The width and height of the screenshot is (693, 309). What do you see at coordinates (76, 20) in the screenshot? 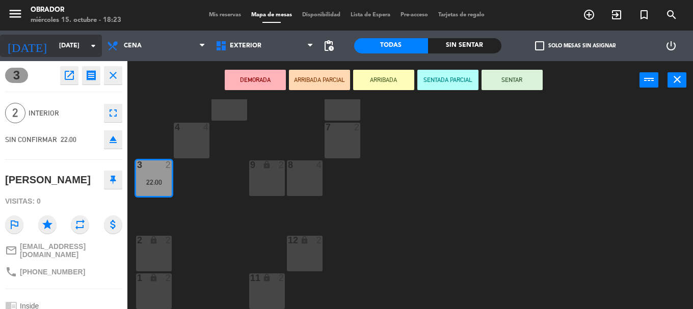
I see `div: miércoles 15. octubre - 18:23` at bounding box center [76, 20].